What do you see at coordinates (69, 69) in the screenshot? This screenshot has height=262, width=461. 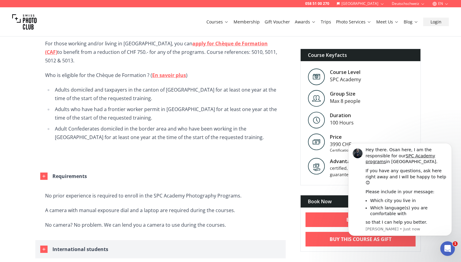 I see `li: Which language(s) you are comfortable with` at bounding box center [69, 69].